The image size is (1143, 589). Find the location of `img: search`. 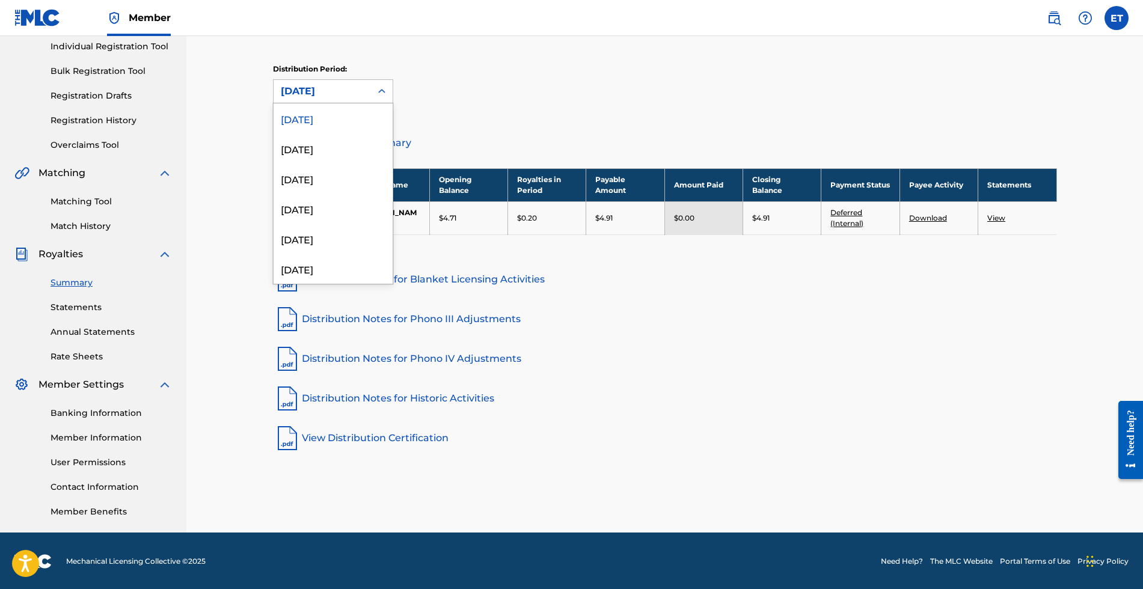

img: search is located at coordinates (1054, 18).